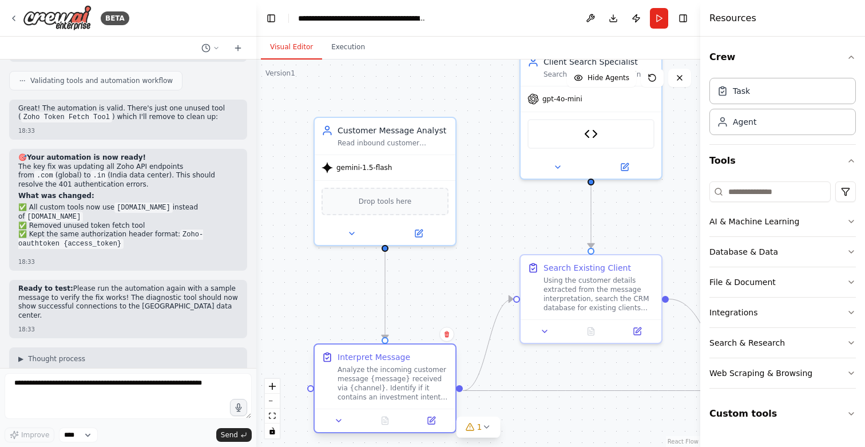 Image resolution: width=865 pixels, height=447 pixels. Describe the element at coordinates (591, 114) in the screenshot. I see `div: Client Search SpecialistSearch for existing clients in the CRM database by name to avoid duplicat...` at that location.